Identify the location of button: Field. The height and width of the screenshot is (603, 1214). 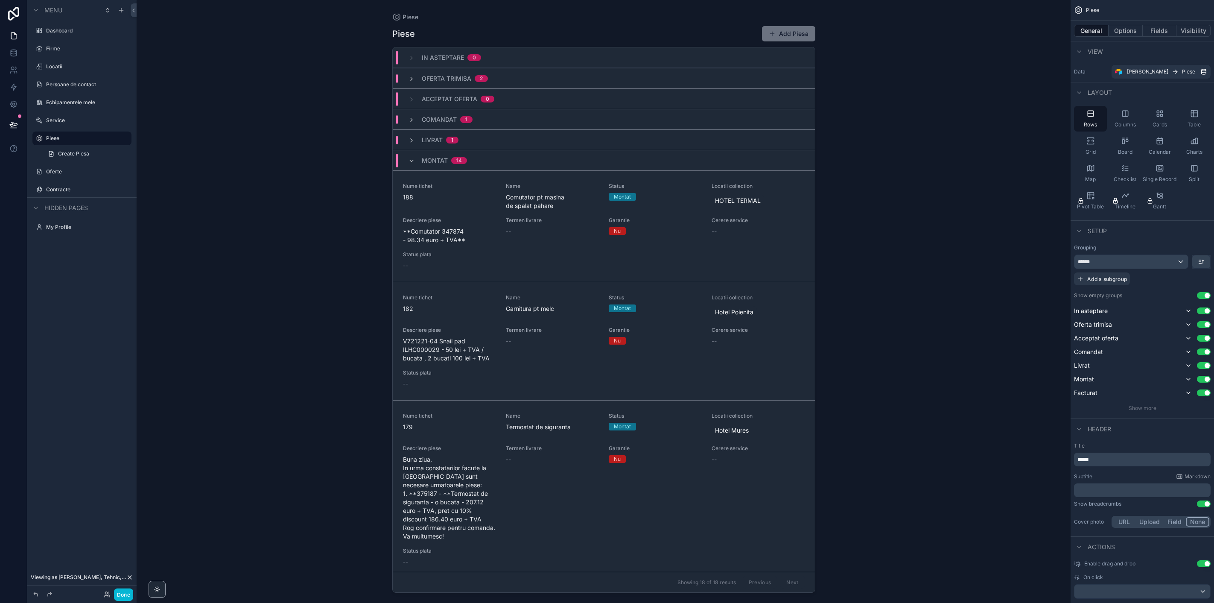
(1175, 522).